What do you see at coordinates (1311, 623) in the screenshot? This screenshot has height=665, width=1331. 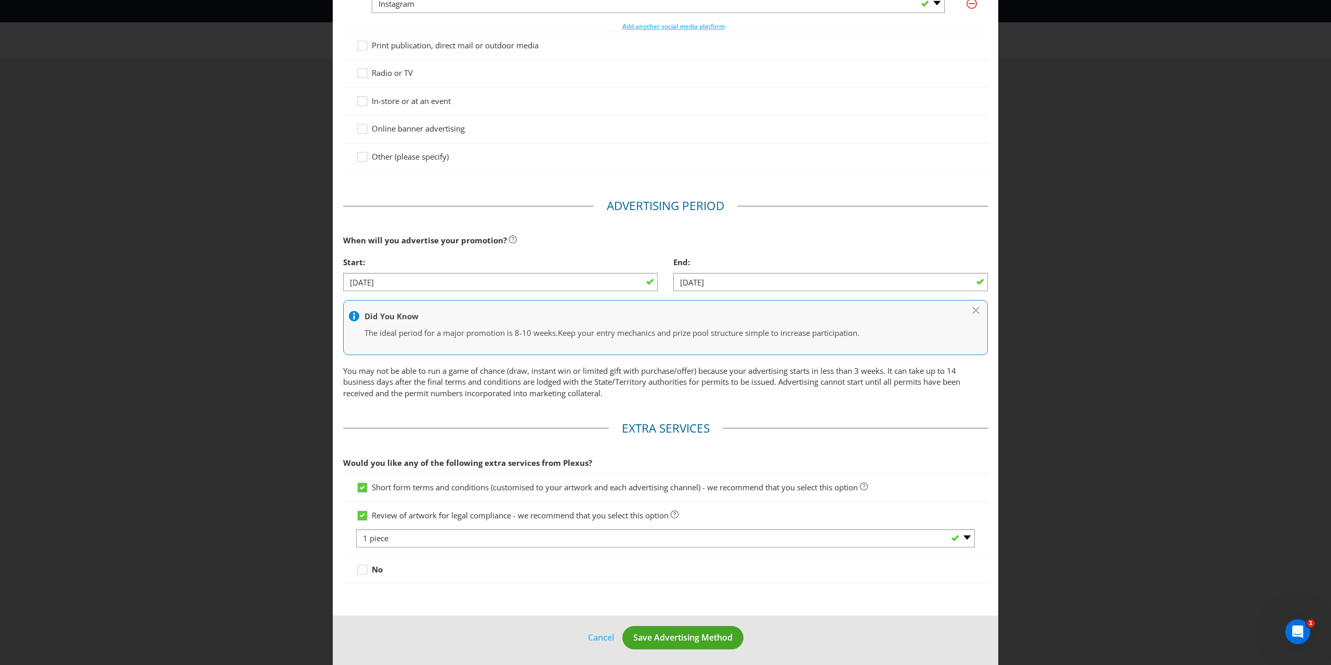 I see `span: 1` at bounding box center [1311, 623].